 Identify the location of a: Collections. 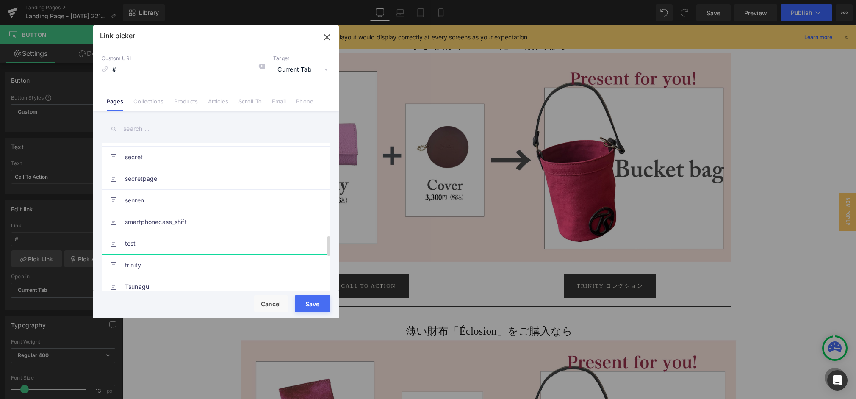
(148, 104).